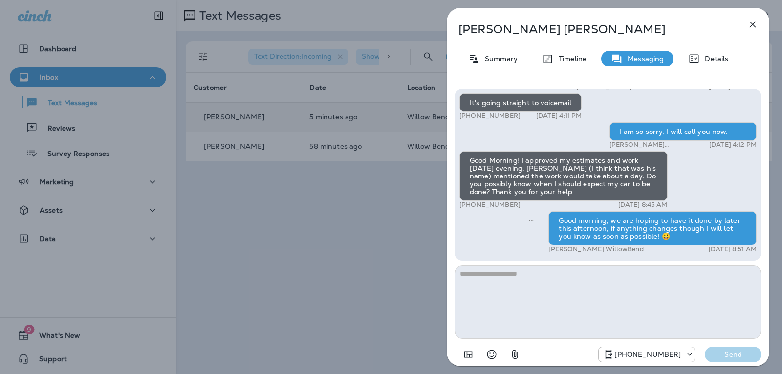 The height and width of the screenshot is (374, 782). I want to click on p: Messaging, so click(643, 59).